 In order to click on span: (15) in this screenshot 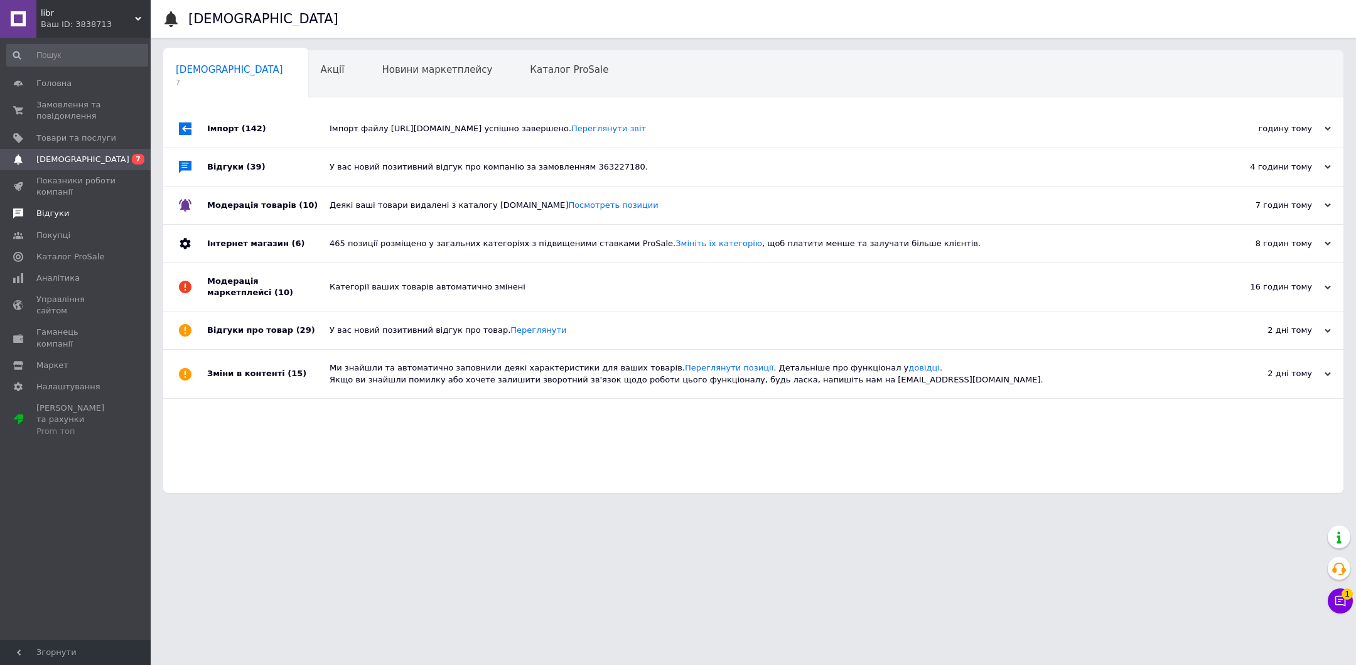, I will do `click(297, 373)`.